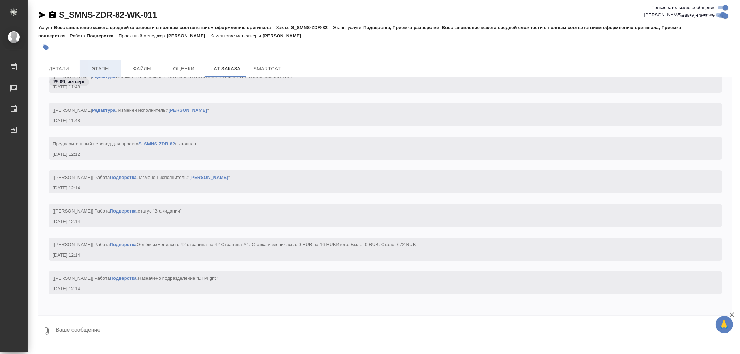  Describe the element at coordinates (165, 27) in the screenshot. I see `p: Восстановление макета средней сложности с полным соответствием оформлению оригинала` at that location.